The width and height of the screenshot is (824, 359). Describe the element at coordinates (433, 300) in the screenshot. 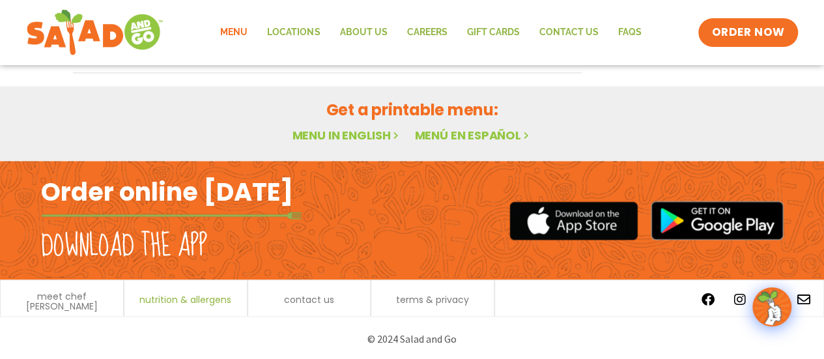

I see `a: terms & privacy` at that location.